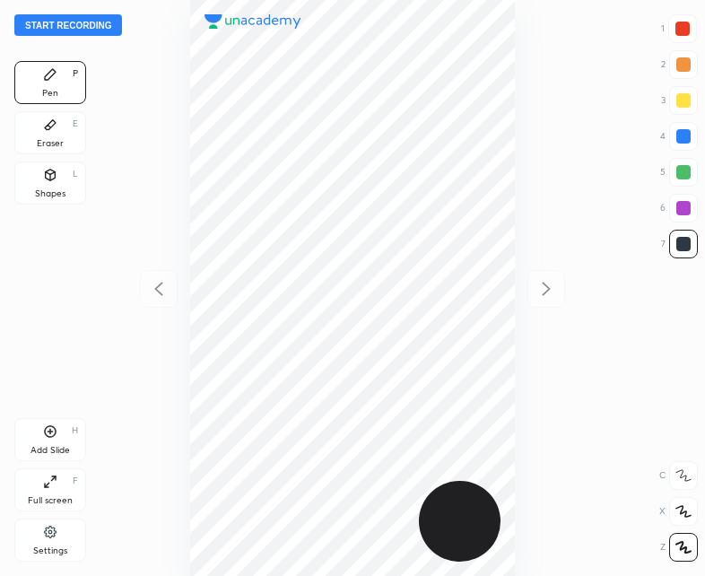  I want to click on div: Full screen, so click(50, 501).